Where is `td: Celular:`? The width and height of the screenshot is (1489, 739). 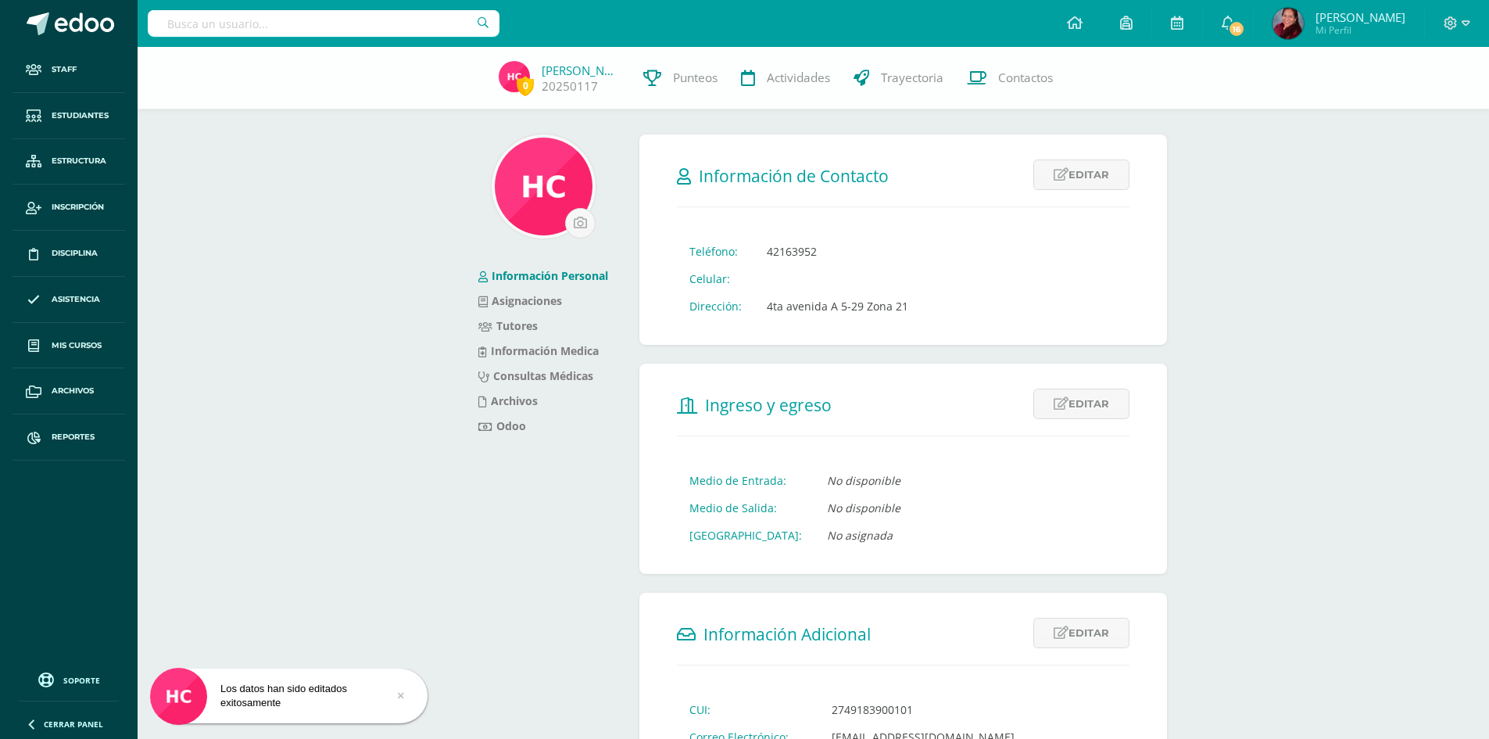 td: Celular: is located at coordinates (715, 278).